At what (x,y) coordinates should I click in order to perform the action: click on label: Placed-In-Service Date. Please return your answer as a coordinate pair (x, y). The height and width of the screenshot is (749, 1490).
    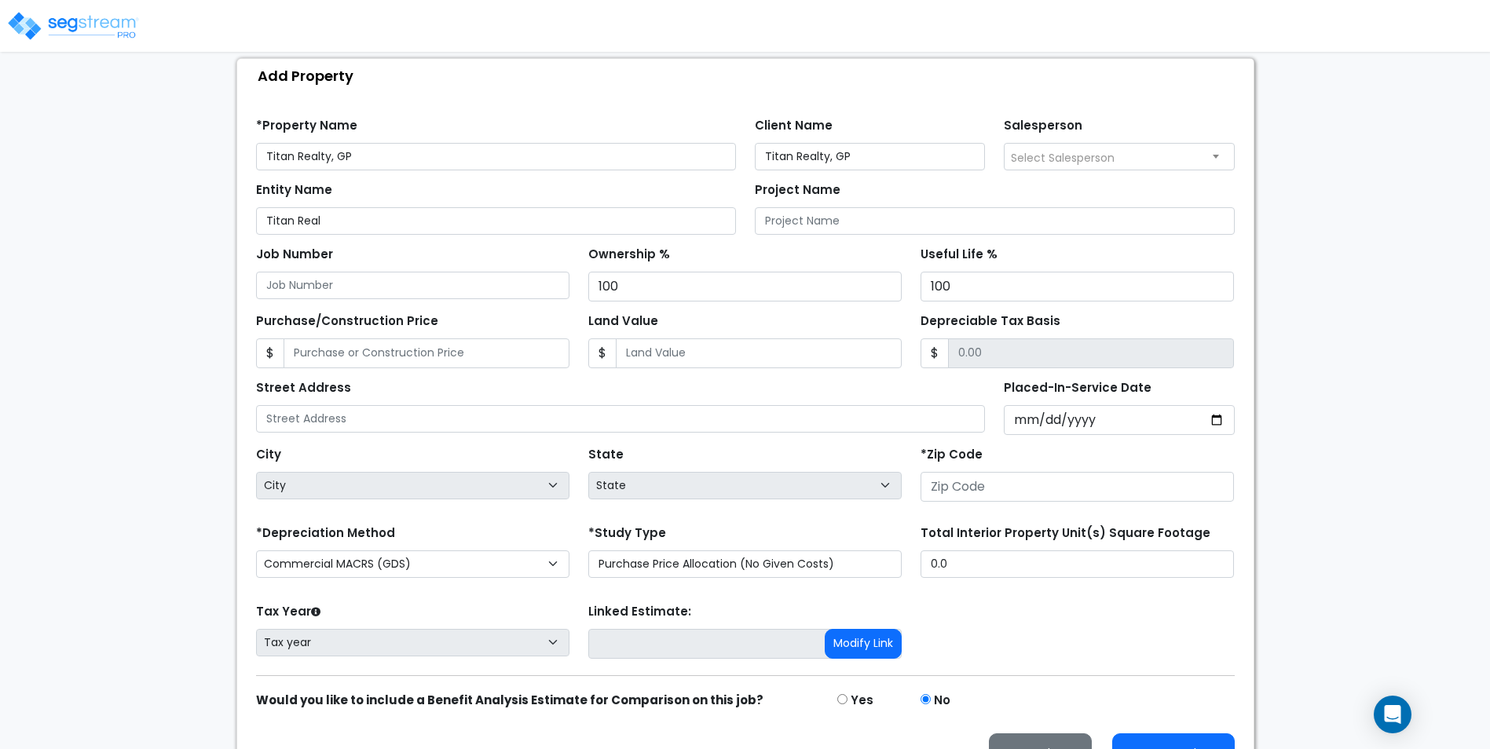
    Looking at the image, I should click on (1078, 388).